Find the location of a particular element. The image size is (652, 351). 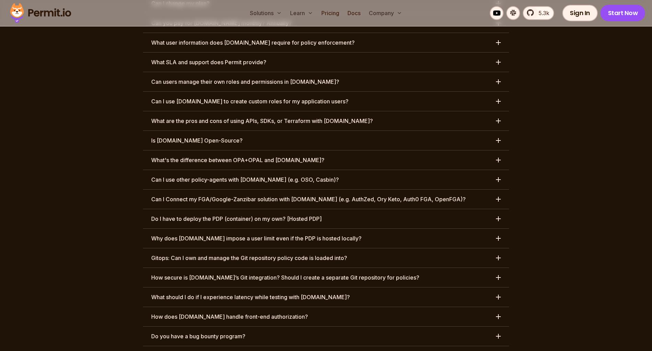

a: Sign In is located at coordinates (579, 13).